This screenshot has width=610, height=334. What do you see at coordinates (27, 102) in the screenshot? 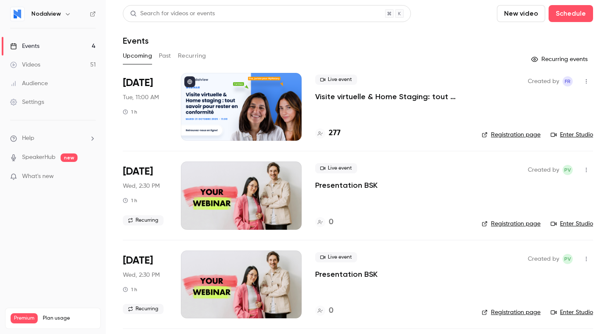
I see `div: Settings` at bounding box center [27, 102].